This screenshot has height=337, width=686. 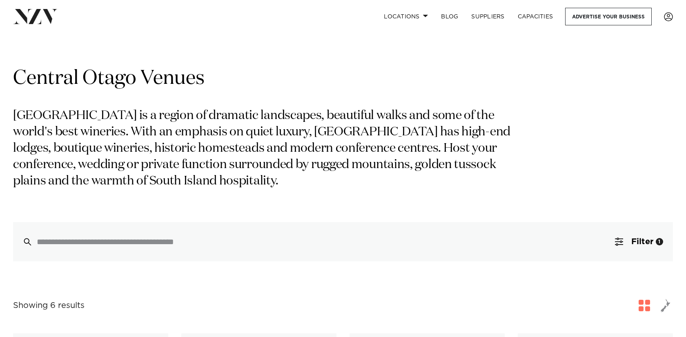 What do you see at coordinates (406, 16) in the screenshot?
I see `a: Locations` at bounding box center [406, 16].